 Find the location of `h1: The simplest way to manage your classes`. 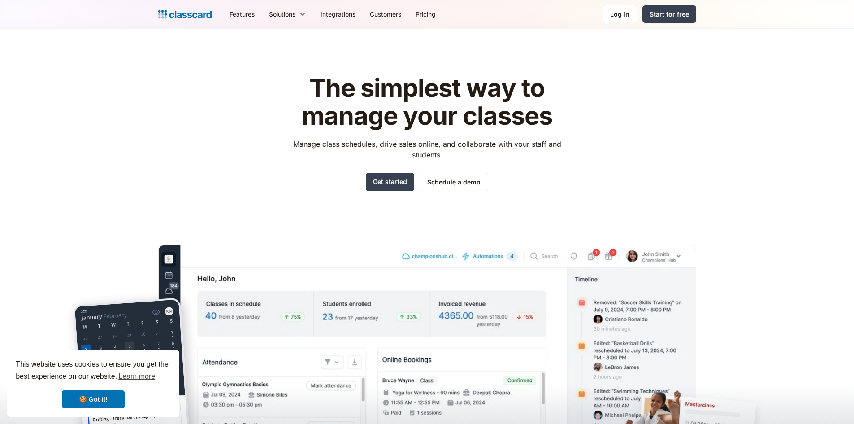

h1: The simplest way to manage your classes is located at coordinates (427, 102).